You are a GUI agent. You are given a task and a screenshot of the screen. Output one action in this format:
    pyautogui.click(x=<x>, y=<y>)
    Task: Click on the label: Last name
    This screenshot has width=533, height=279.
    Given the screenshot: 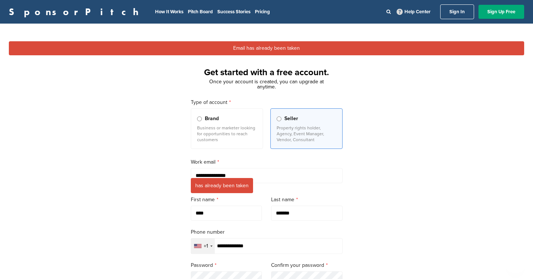 What is the action you would take?
    pyautogui.click(x=307, y=199)
    